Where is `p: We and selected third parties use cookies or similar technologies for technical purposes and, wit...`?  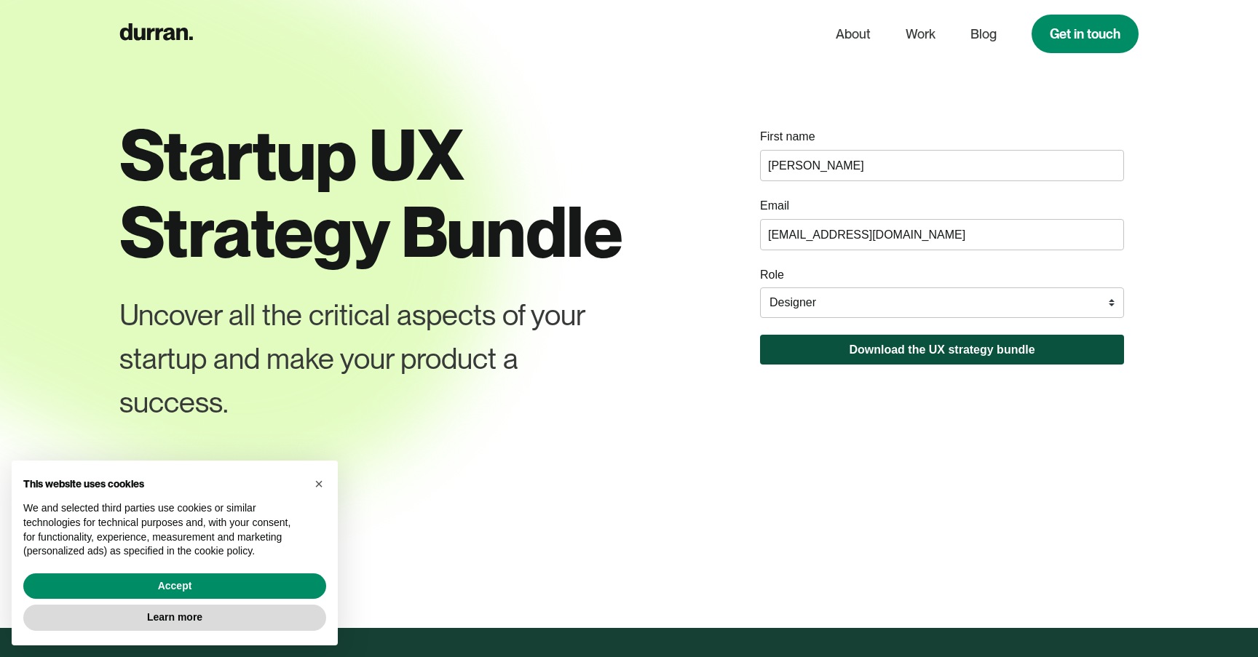 p: We and selected third parties use cookies or similar technologies for technical purposes and, wit... is located at coordinates (163, 530).